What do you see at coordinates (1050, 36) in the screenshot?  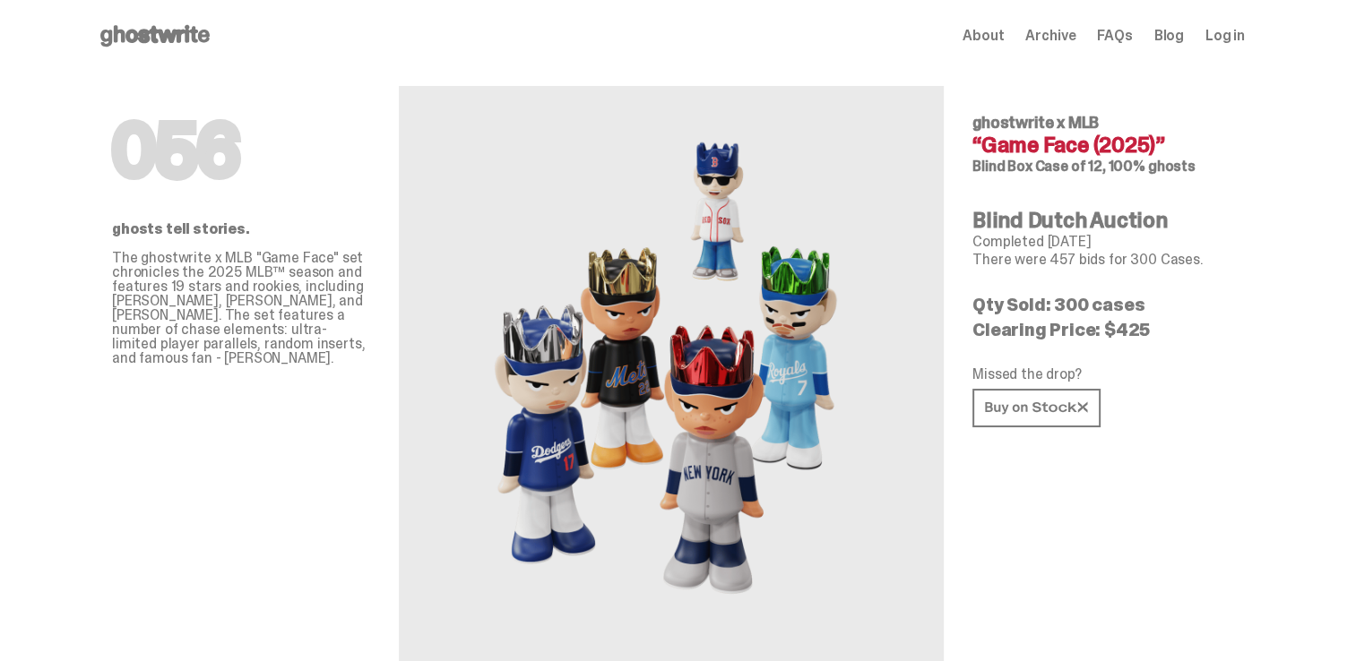 I see `span: Archive` at bounding box center [1050, 36].